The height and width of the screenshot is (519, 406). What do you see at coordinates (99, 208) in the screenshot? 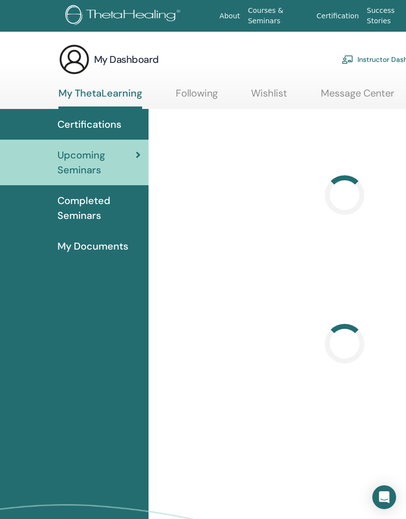
I see `span: Completed Seminars` at bounding box center [99, 208].